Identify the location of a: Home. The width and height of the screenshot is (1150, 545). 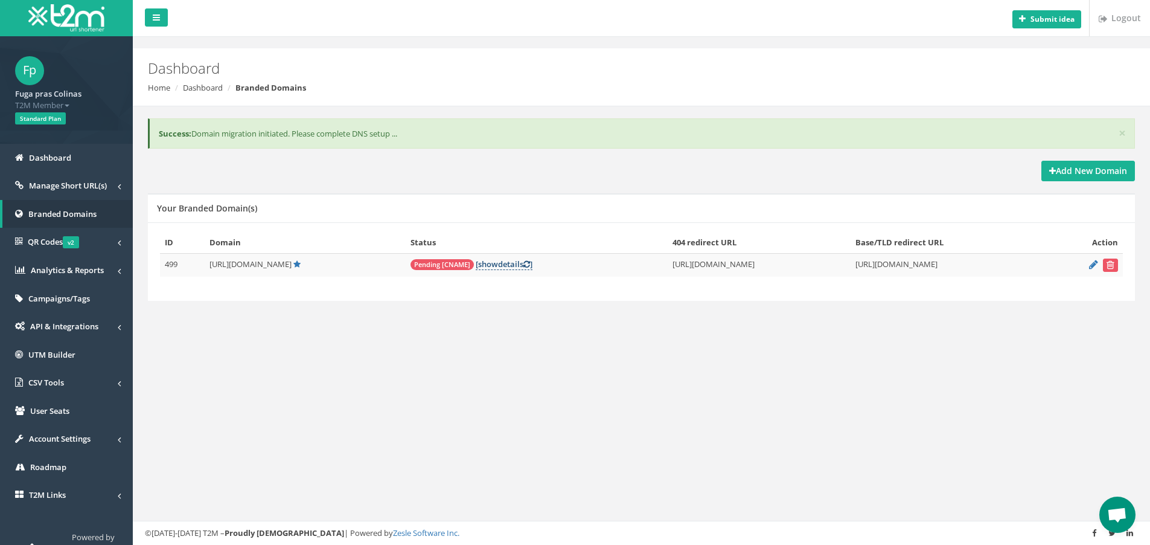
(159, 88).